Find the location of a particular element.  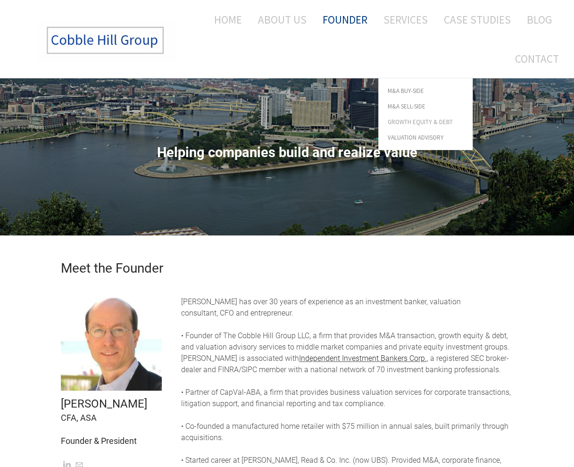

img: The Cobble Hill Group LLC is located at coordinates (107, 41).